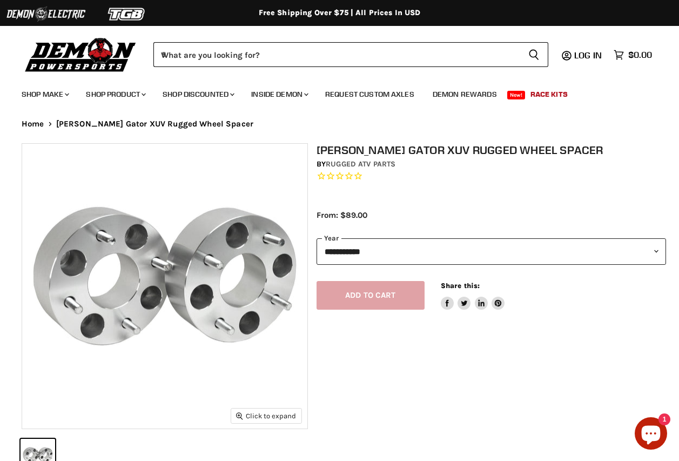  I want to click on aside: Share this:, so click(473, 295).